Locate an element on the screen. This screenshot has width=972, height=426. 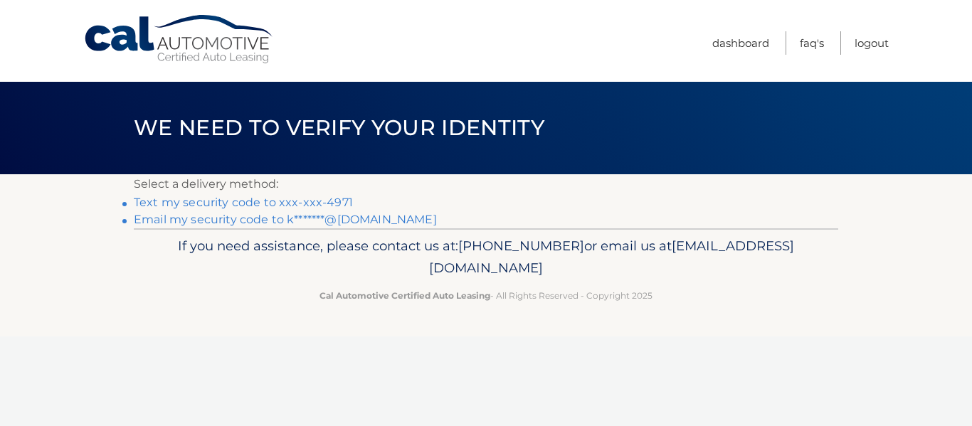
a: Text my security code to xxx-xxx-4971 is located at coordinates (243, 202).